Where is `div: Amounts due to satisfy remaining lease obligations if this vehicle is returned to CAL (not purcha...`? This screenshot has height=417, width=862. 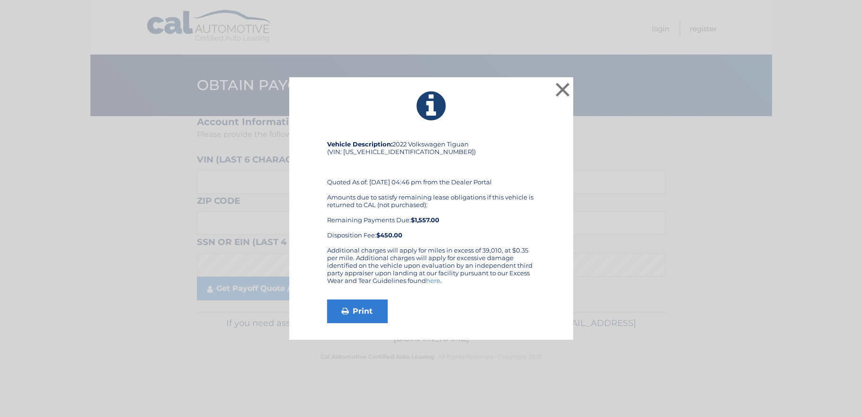
div: Amounts due to satisfy remaining lease obligations if this vehicle is returned to CAL (not purcha... is located at coordinates (431, 216).